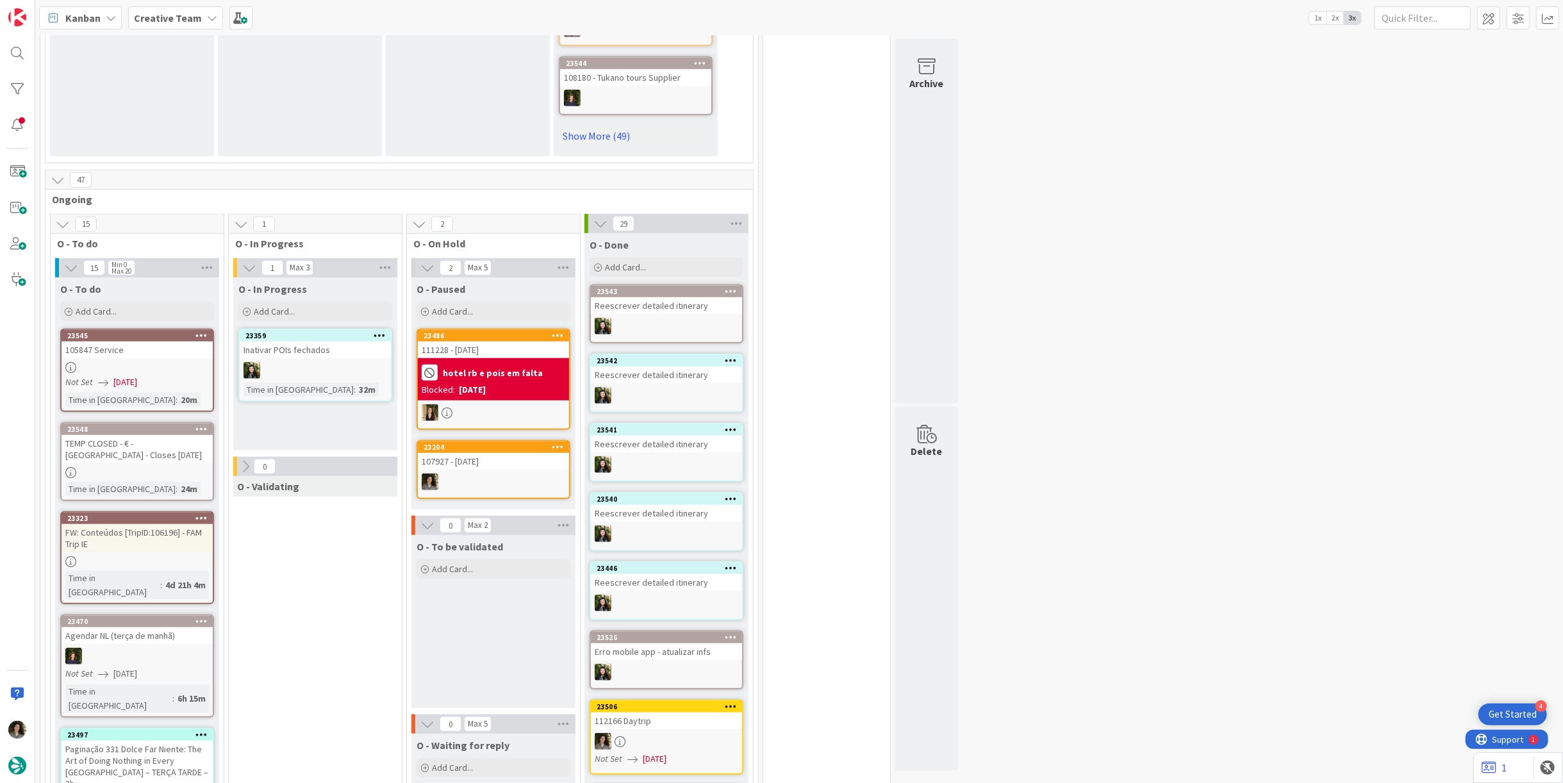 The height and width of the screenshot is (783, 1563). Describe the element at coordinates (42, 10) in the screenshot. I see `span: Support` at that location.